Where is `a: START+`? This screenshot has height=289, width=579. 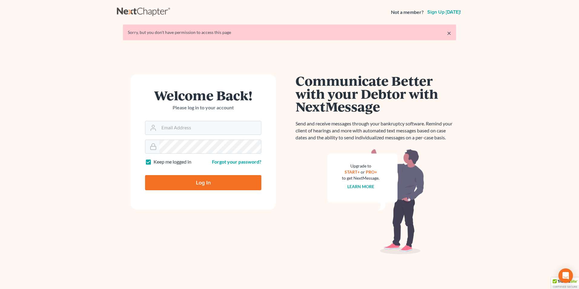 a: START+ is located at coordinates (352, 172).